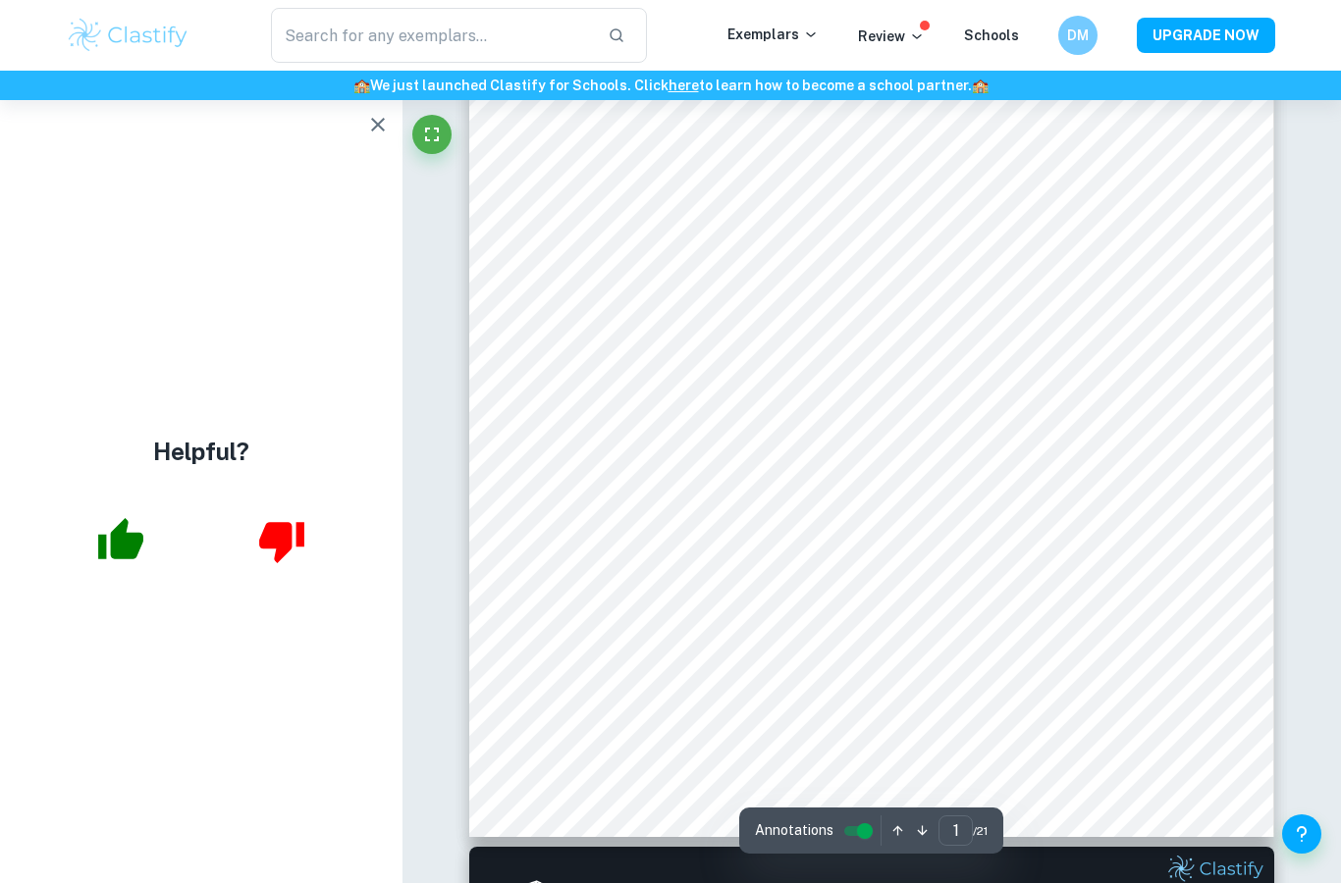 This screenshot has width=1341, height=883. Describe the element at coordinates (670, 85) in the screenshot. I see `h6: We just launched Clastify for Schools. Click to learn how to become a school partner.` at that location.